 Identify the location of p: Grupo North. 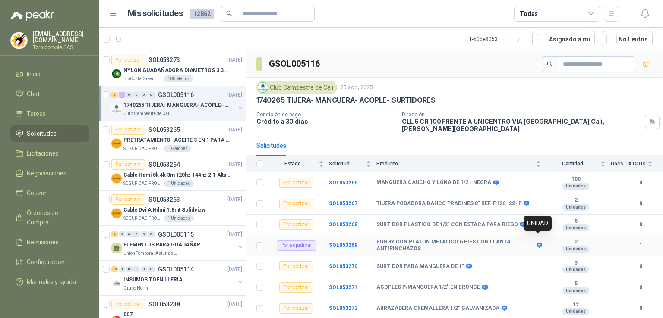
(135, 289).